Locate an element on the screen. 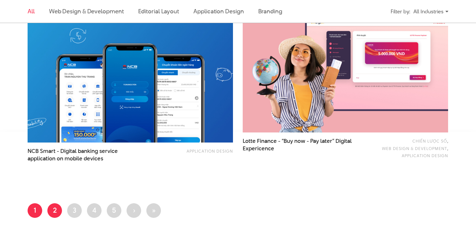  div: Filter by: is located at coordinates (400, 11).